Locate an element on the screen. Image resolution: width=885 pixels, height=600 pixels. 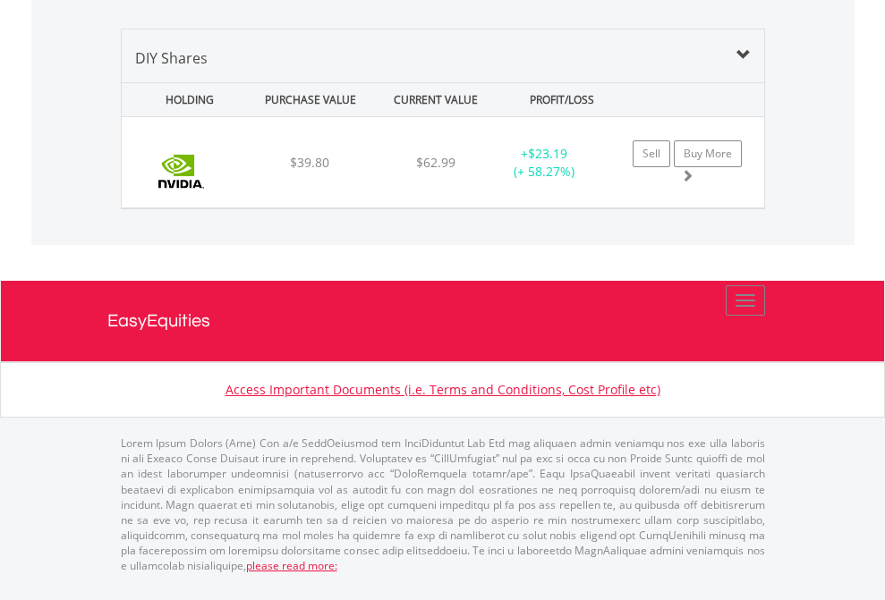
div: EasyEquities is located at coordinates (443, 321).